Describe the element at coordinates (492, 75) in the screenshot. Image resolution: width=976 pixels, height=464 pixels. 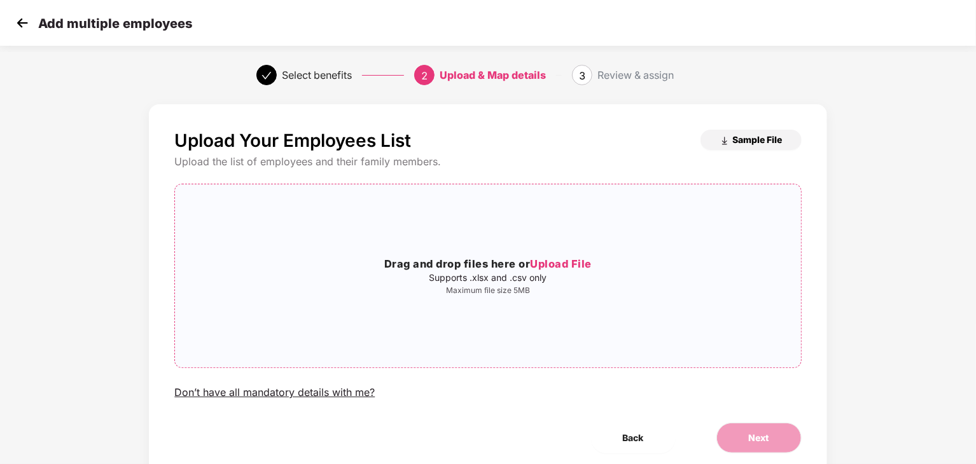
I see `div: Upload & Map details` at that location.